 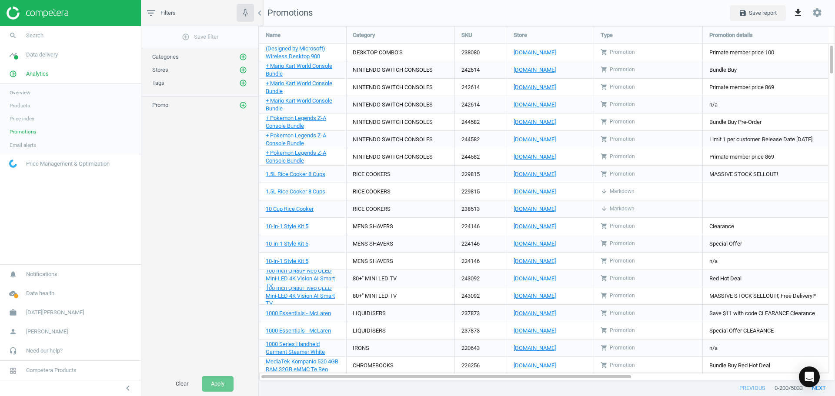 I want to click on span: Name, so click(x=273, y=35).